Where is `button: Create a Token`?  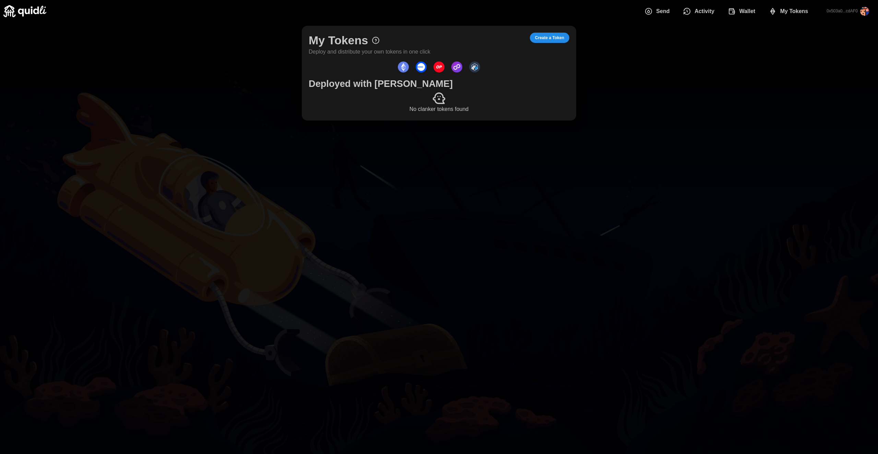 button: Create a Token is located at coordinates (550, 38).